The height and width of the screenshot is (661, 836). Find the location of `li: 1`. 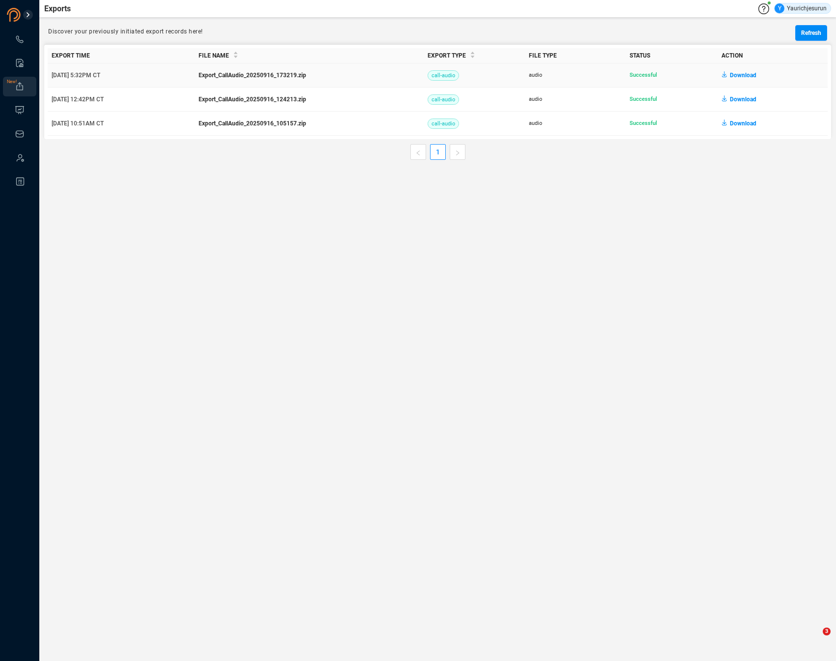

li: 1 is located at coordinates (438, 152).